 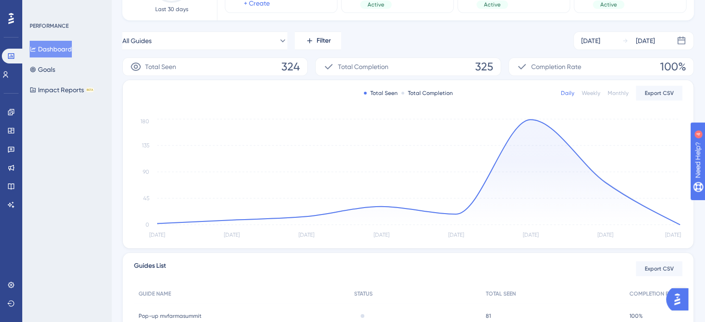 I want to click on div: Weekly, so click(x=591, y=93).